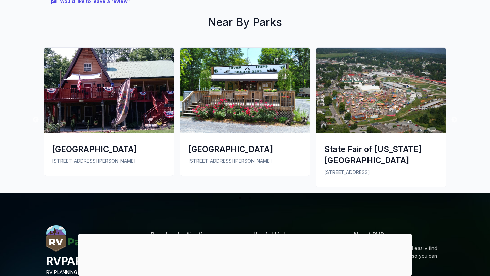 This screenshot has height=276, width=490. What do you see at coordinates (454, 120) in the screenshot?
I see `button: Next` at bounding box center [454, 120].